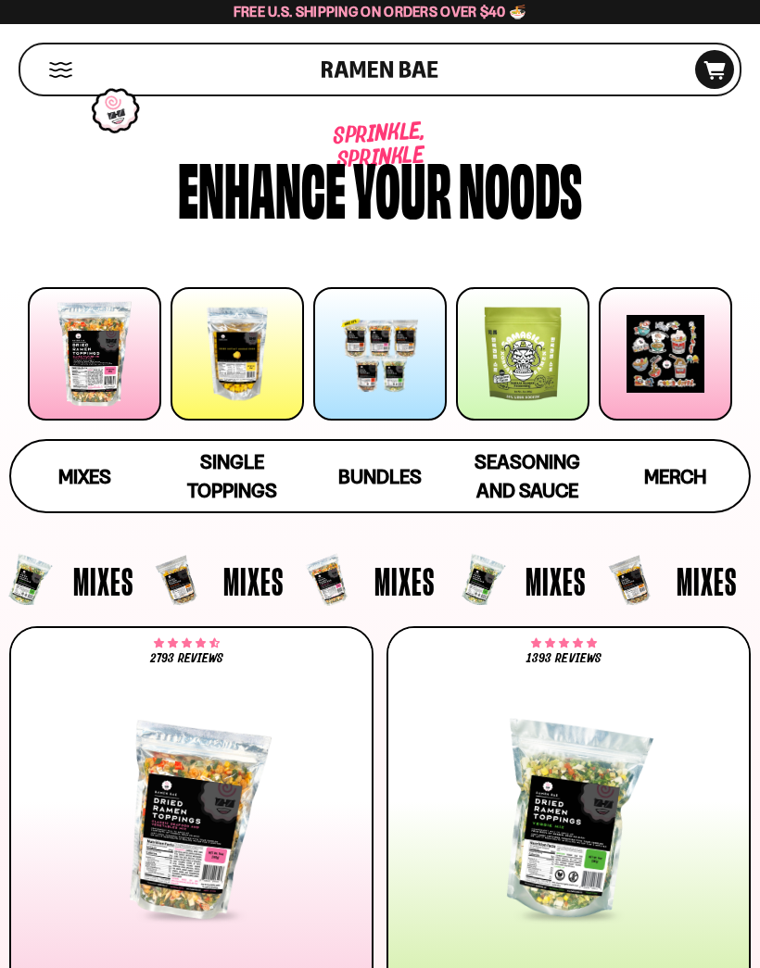  I want to click on span: Free U.S. Shipping on Orders over $40 🍜, so click(380, 11).